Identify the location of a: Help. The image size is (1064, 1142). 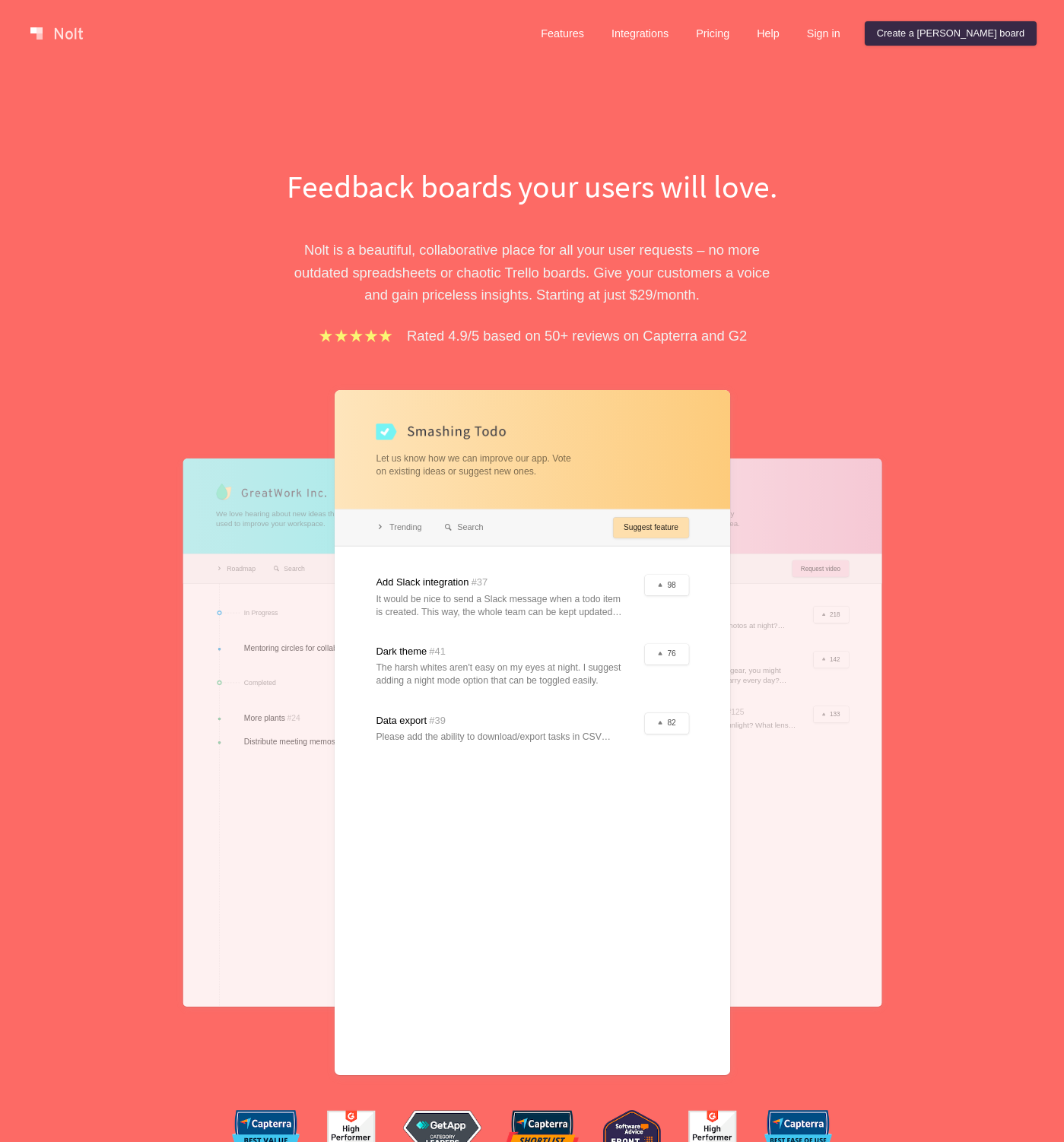
(768, 34).